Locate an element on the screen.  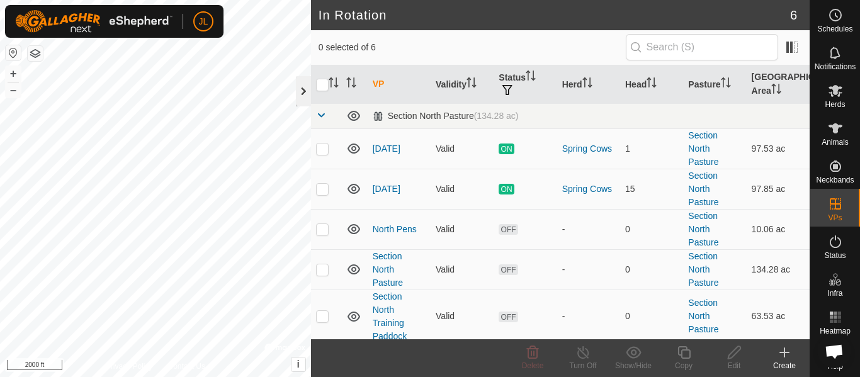
div: Create is located at coordinates (784, 366).